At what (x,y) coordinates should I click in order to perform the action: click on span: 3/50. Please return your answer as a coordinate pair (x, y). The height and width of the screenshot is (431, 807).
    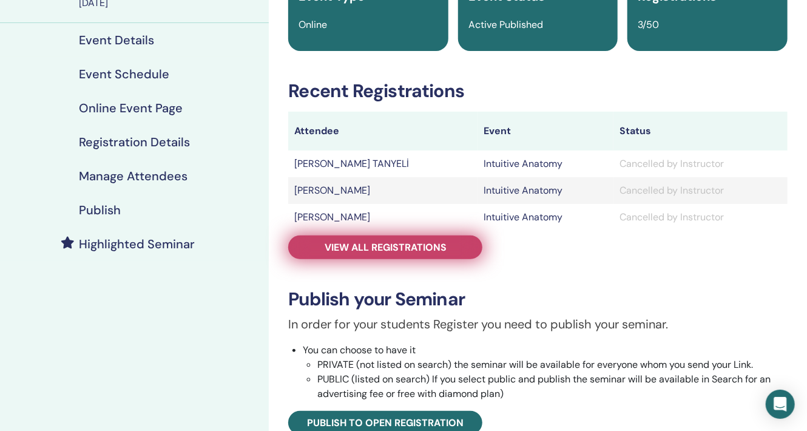
    Looking at the image, I should click on (648, 24).